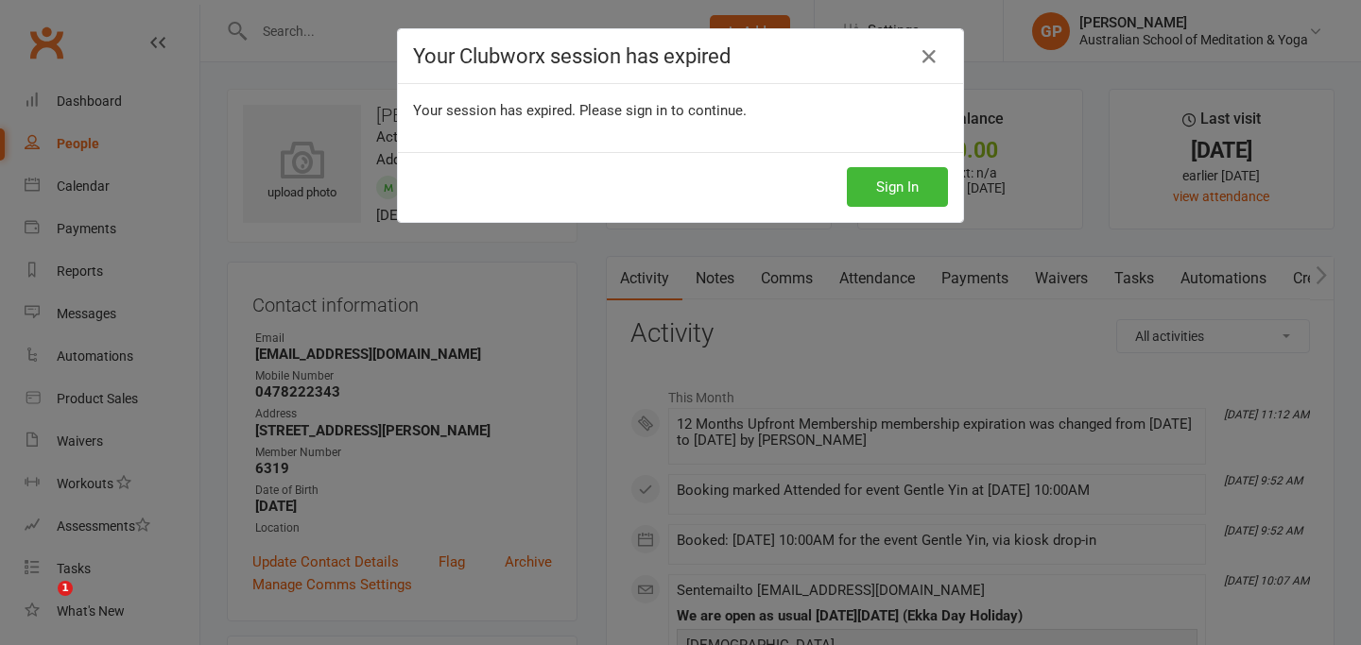  Describe the element at coordinates (929, 57) in the screenshot. I see `a: Close` at that location.